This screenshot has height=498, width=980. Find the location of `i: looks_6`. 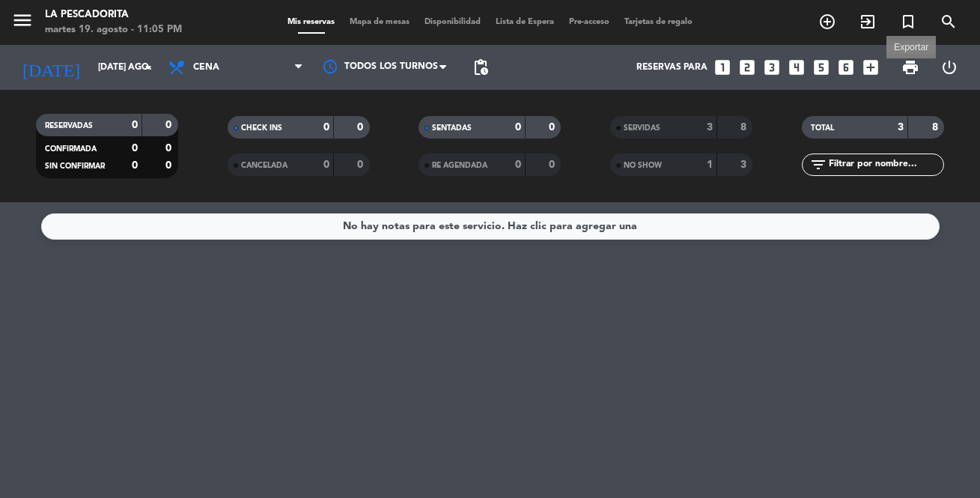

i: looks_6 is located at coordinates (846, 67).